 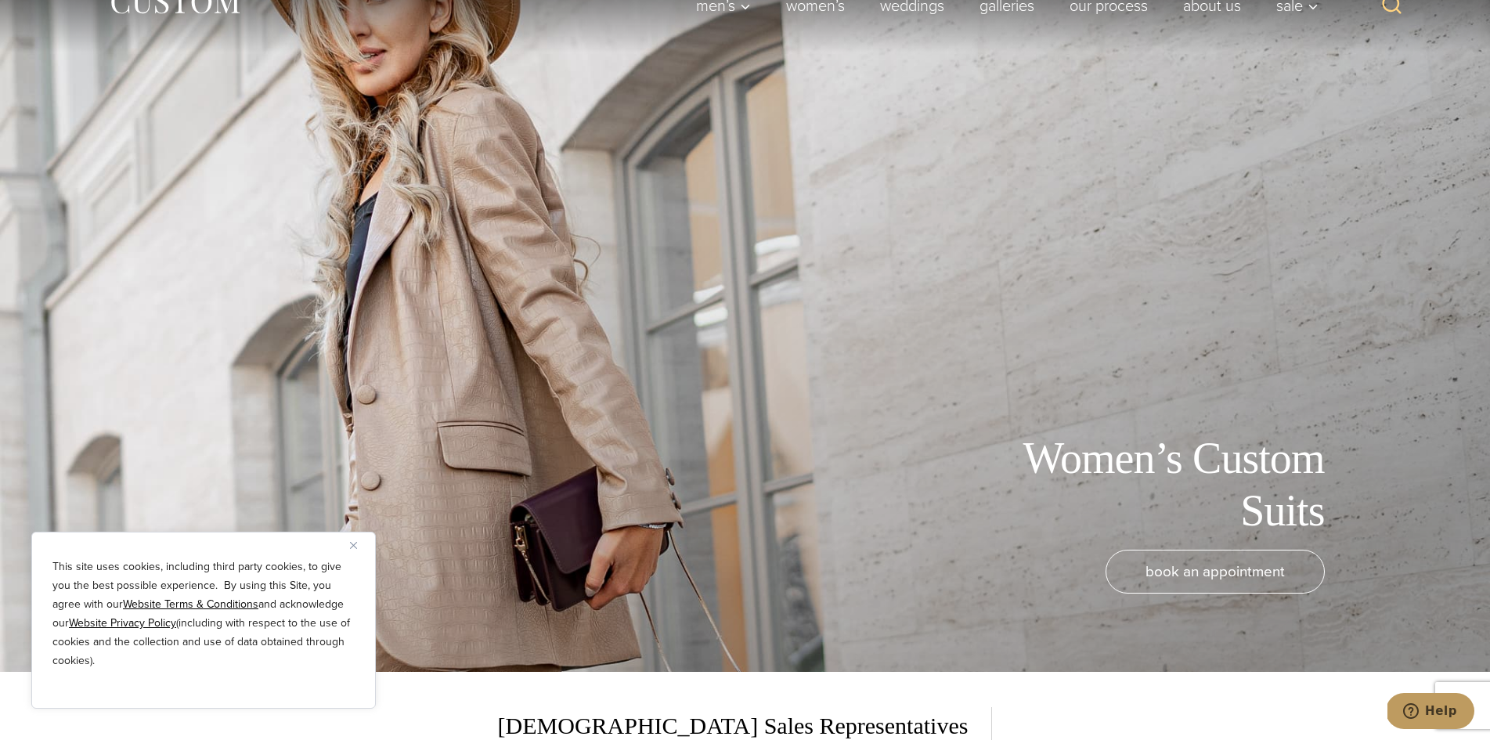 I want to click on u: Website Terms & Conditions, so click(x=190, y=604).